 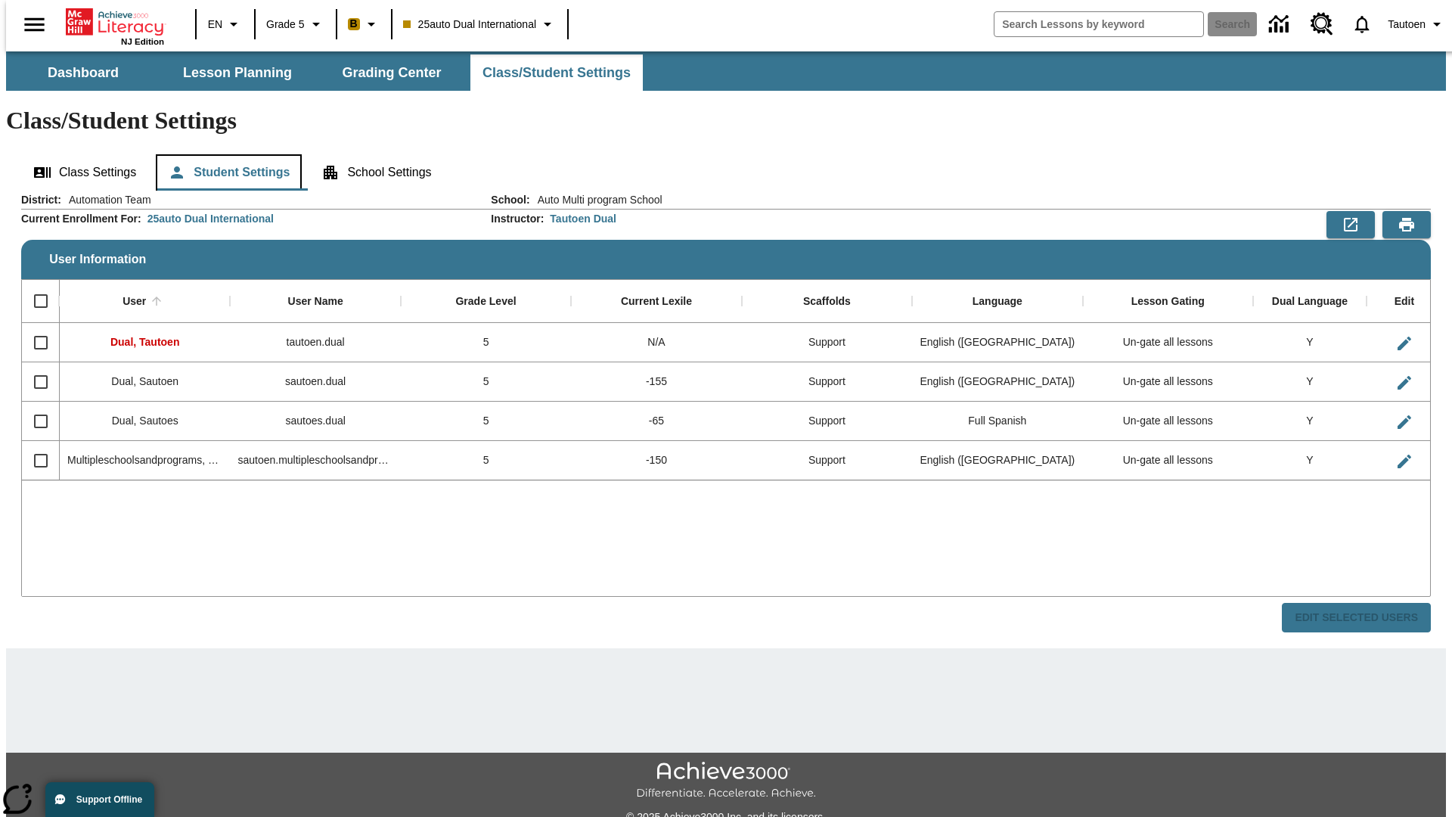 What do you see at coordinates (41, 200) in the screenshot?
I see `h2: District :` at bounding box center [41, 200].